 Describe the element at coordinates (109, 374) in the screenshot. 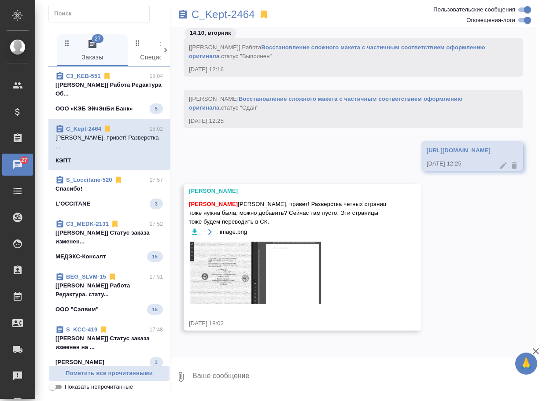

I see `button: Пометить все прочитанными` at that location.